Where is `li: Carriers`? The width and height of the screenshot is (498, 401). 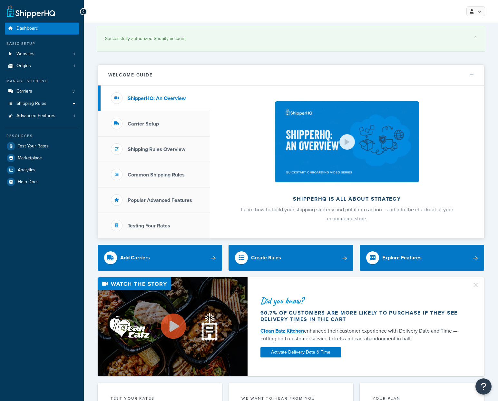 li: Carriers is located at coordinates (42, 91).